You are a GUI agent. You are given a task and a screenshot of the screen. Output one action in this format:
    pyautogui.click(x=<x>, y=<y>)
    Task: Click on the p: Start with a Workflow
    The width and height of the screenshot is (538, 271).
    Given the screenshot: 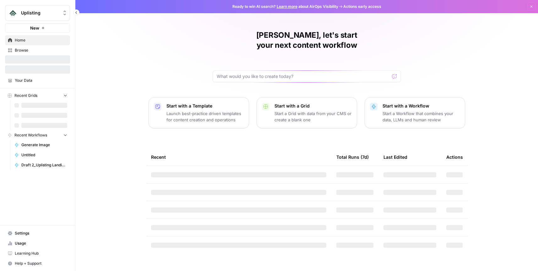 What is the action you would take?
    pyautogui.click(x=421, y=106)
    